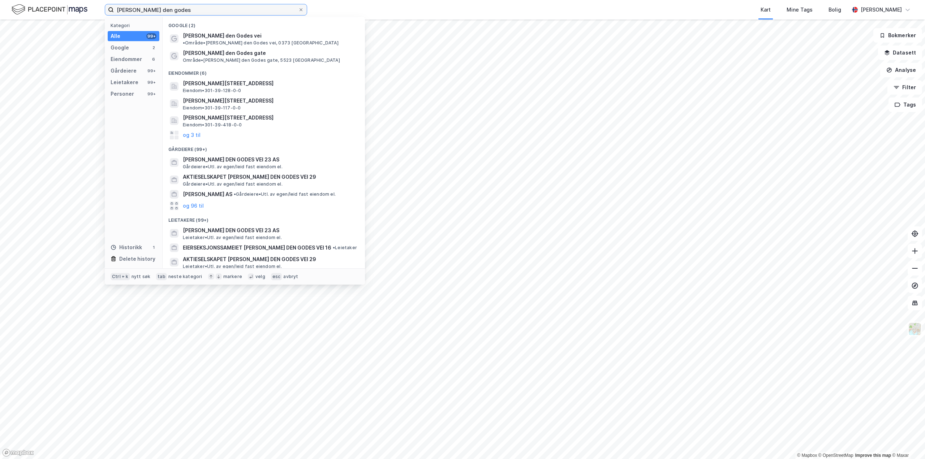 This screenshot has width=925, height=459. What do you see at coordinates (291, 277) in the screenshot?
I see `div: avbryt` at bounding box center [291, 277].